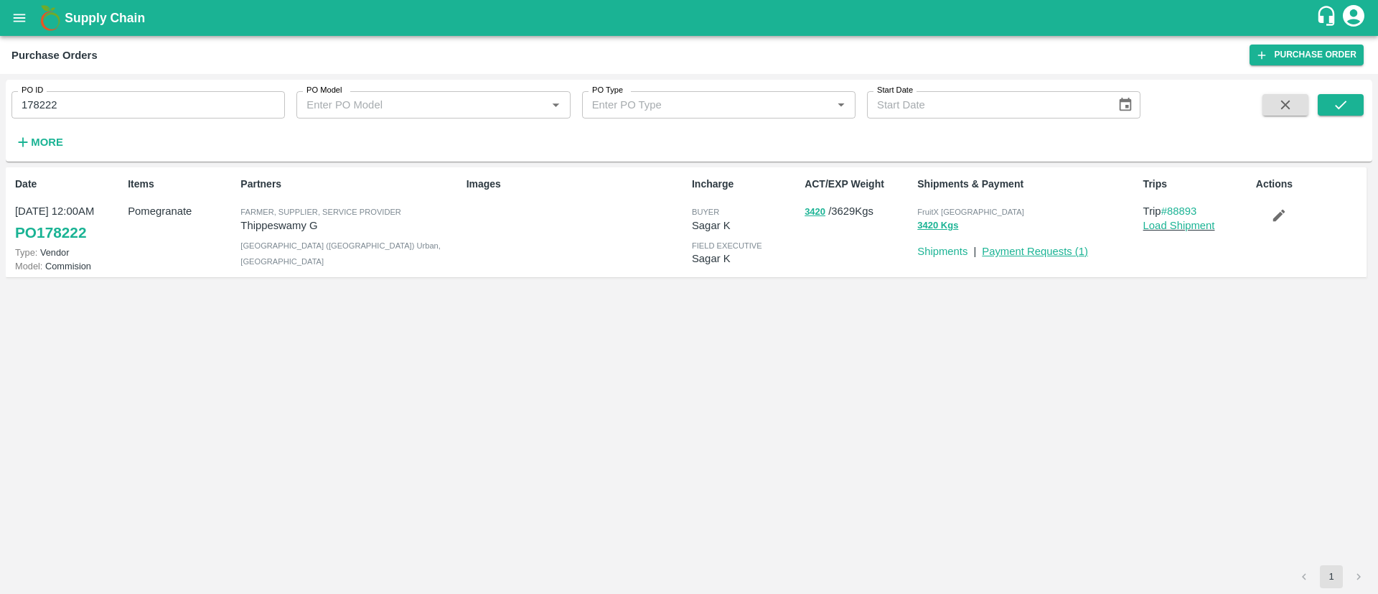  What do you see at coordinates (1332, 576) in the screenshot?
I see `nav: pagination navigation` at bounding box center [1332, 576].